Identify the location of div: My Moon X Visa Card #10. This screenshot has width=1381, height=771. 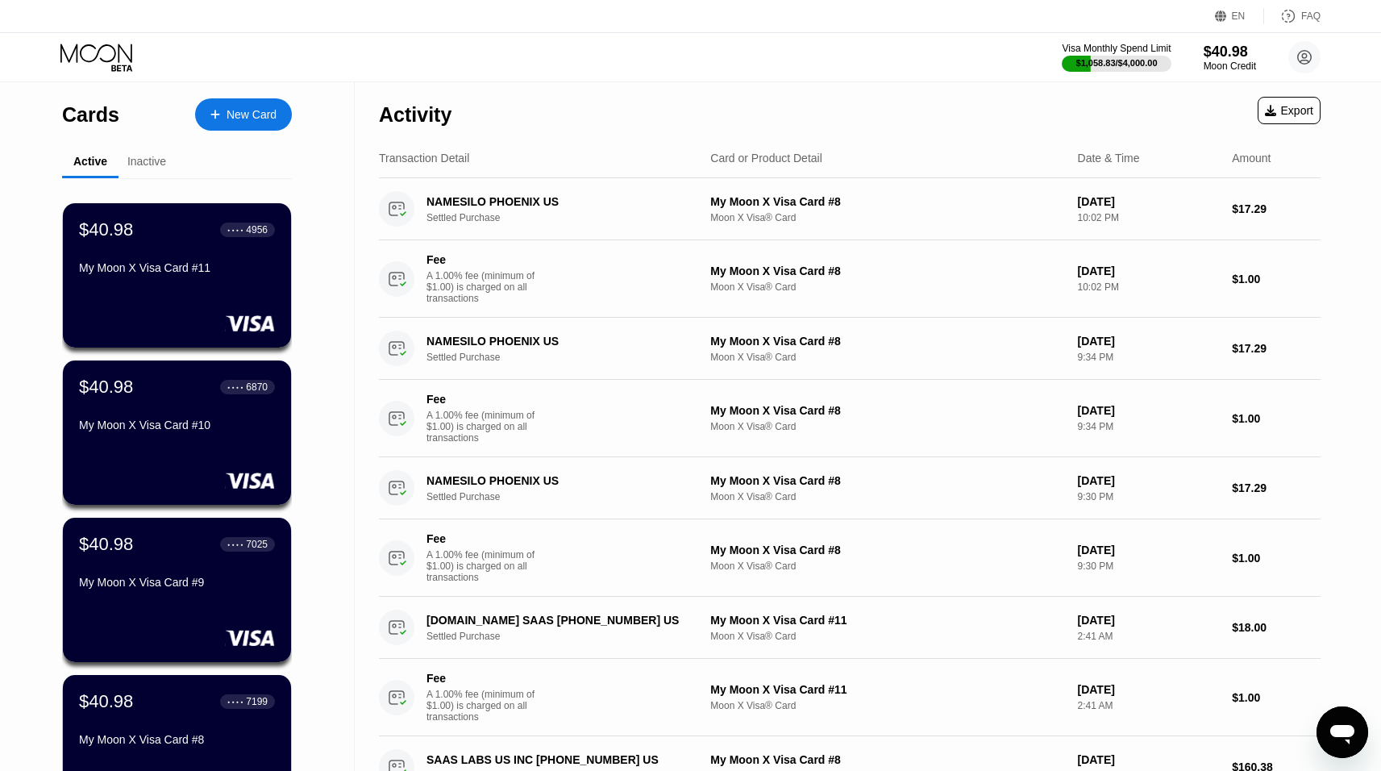
(177, 425).